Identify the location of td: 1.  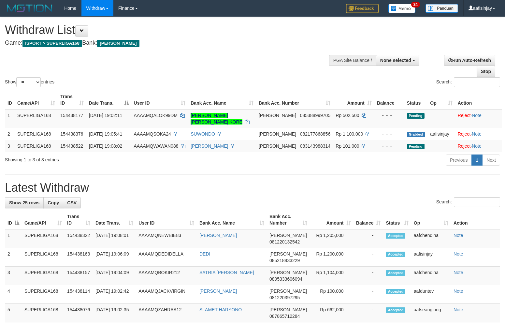
(10, 119).